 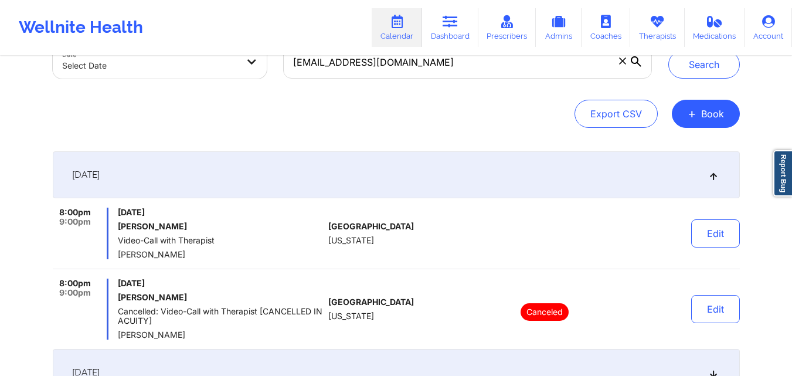 What do you see at coordinates (397, 28) in the screenshot?
I see `a: Calendar` at bounding box center [397, 28].